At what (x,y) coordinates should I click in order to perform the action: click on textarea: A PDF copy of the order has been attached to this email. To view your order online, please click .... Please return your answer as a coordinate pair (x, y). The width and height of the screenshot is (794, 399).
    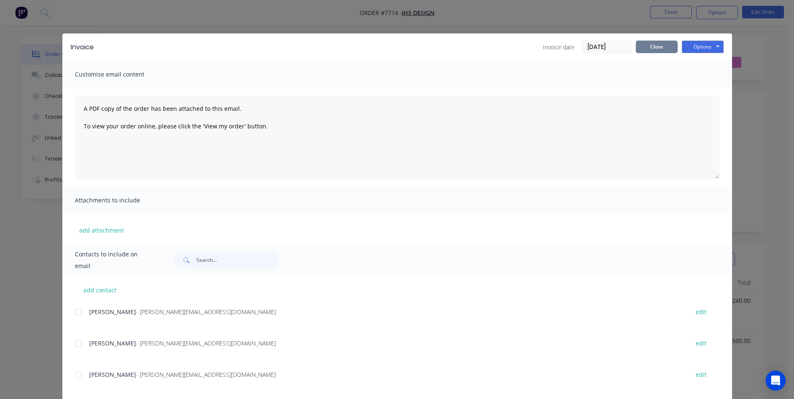
    Looking at the image, I should click on (397, 137).